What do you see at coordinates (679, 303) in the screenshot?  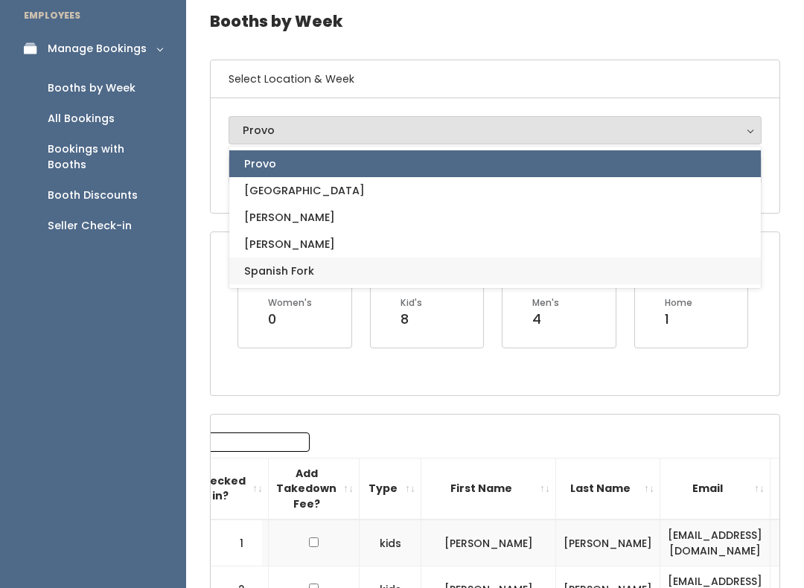 I see `div: Home` at bounding box center [679, 303].